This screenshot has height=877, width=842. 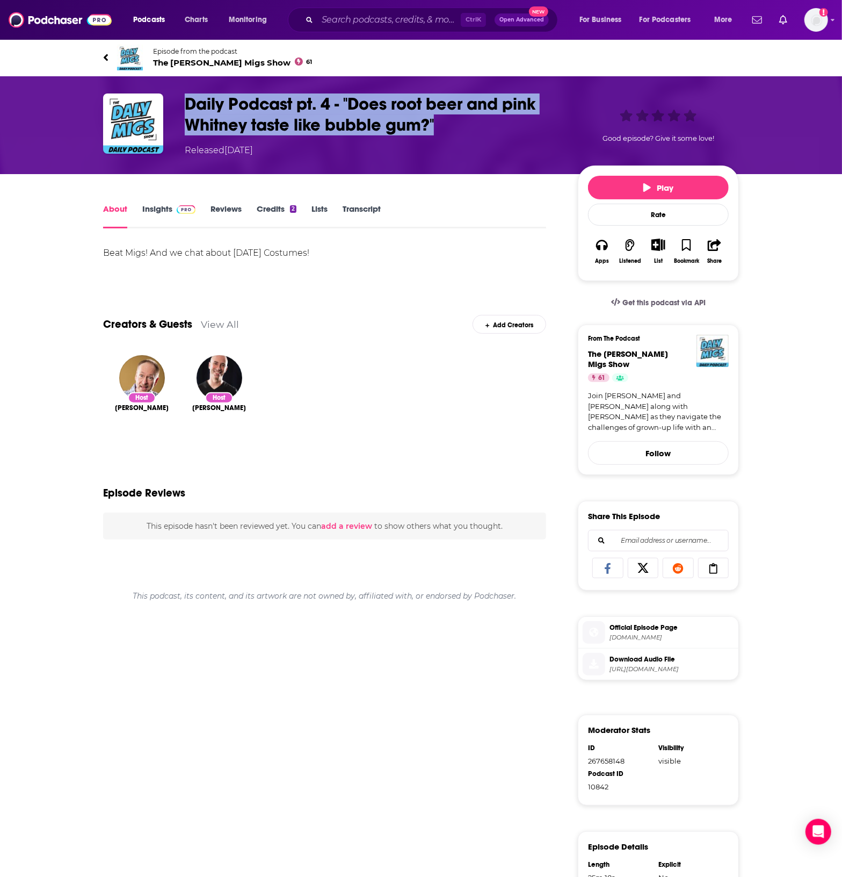 I want to click on div: ID, so click(x=620, y=748).